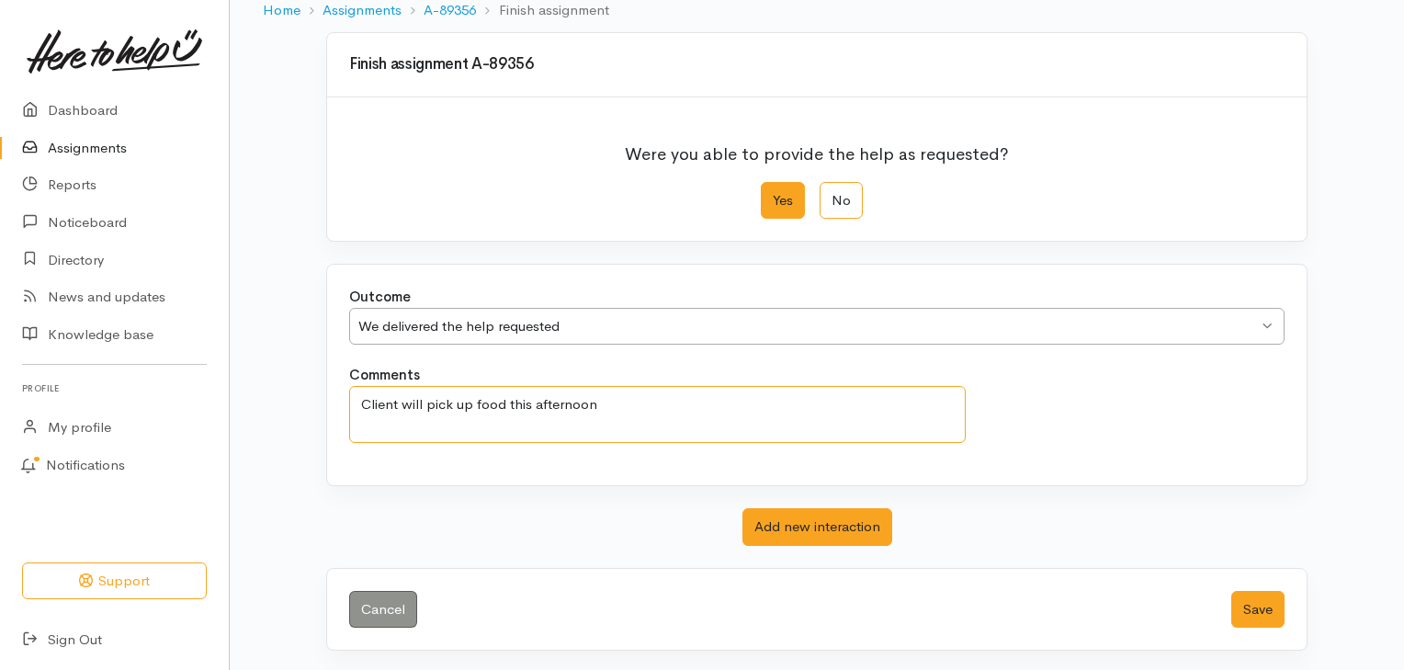 This screenshot has width=1404, height=670. What do you see at coordinates (840, 200) in the screenshot?
I see `label: No` at bounding box center [840, 200].